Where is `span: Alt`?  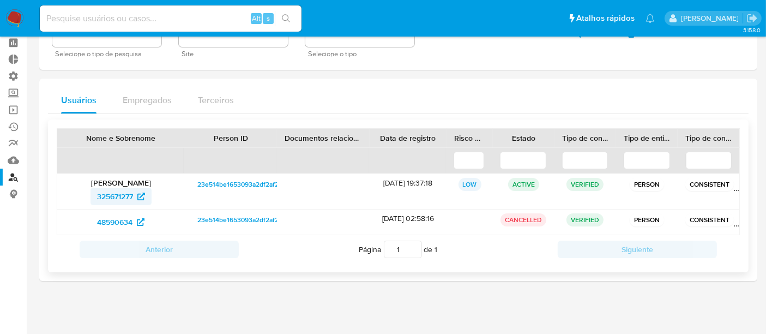
span: Alt is located at coordinates (256, 18).